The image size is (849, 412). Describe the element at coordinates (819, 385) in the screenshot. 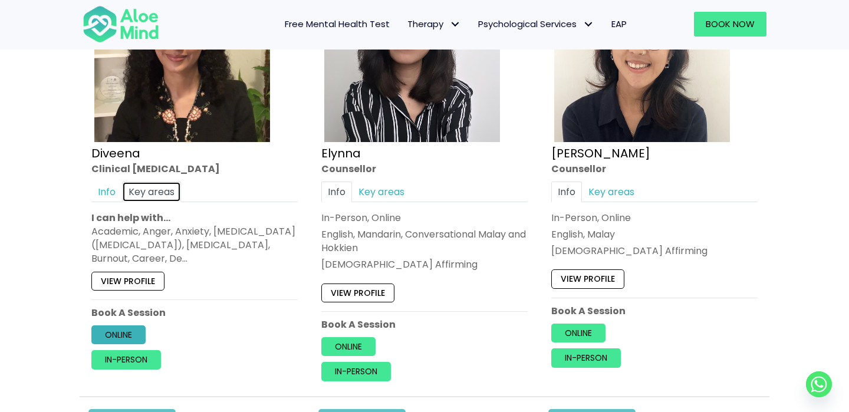

I see `a: Whatsapp` at that location.